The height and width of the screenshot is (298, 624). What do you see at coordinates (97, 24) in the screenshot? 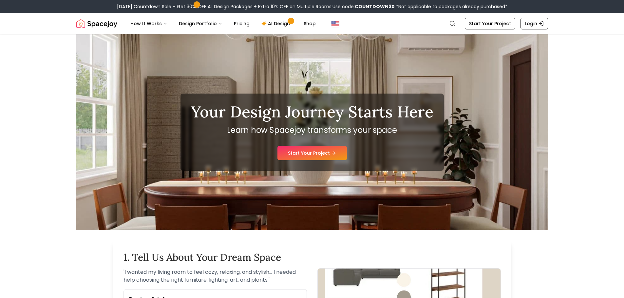
I see `img: Spacejoy Logo` at bounding box center [97, 24].